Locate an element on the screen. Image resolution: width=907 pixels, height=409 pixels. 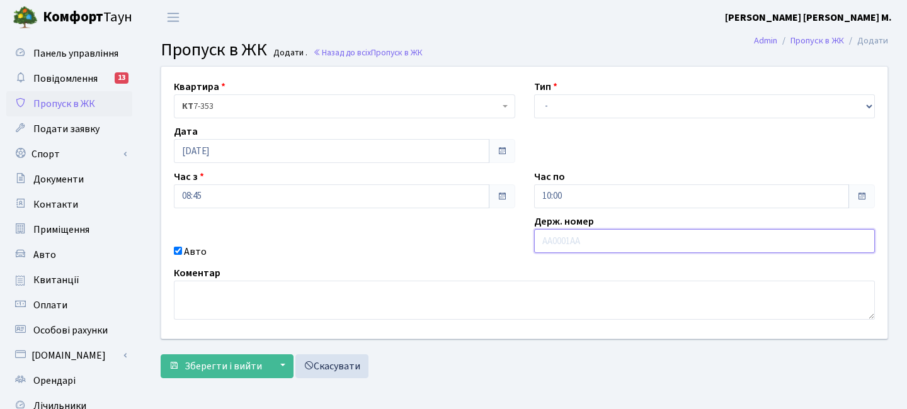
span: Приміщення is located at coordinates (61, 230).